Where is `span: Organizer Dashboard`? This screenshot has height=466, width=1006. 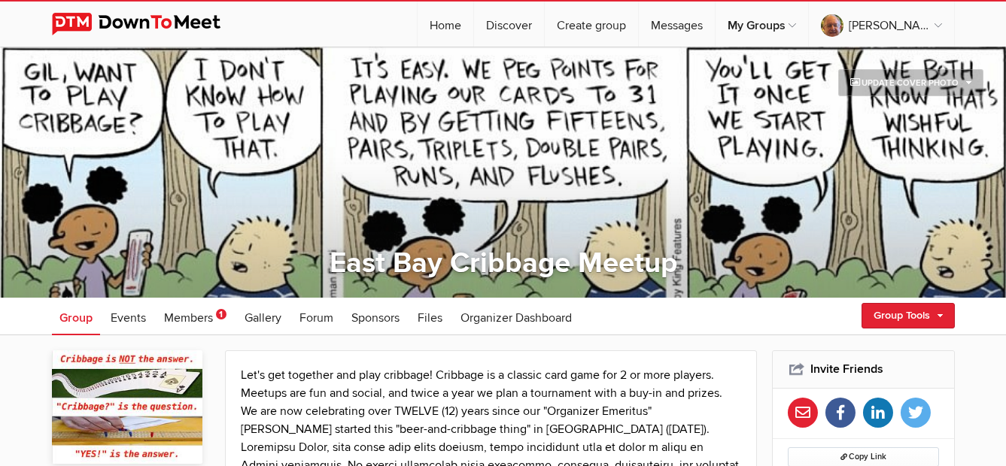
span: Organizer Dashboard is located at coordinates (516, 318).